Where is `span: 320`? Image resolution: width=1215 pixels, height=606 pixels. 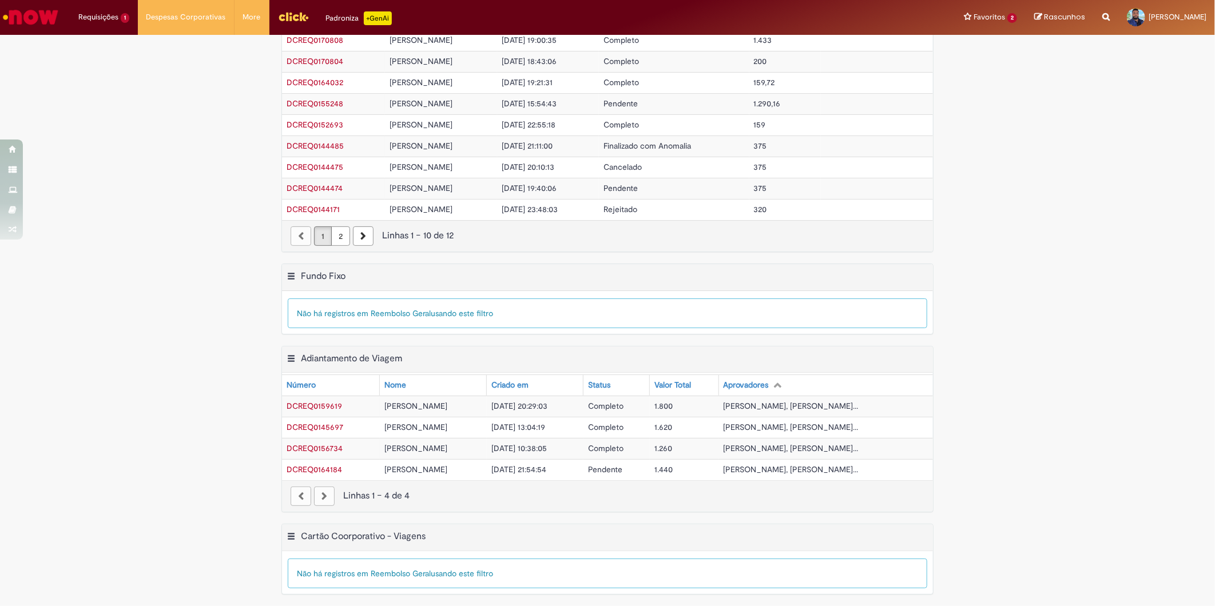 span: 320 is located at coordinates (760, 209).